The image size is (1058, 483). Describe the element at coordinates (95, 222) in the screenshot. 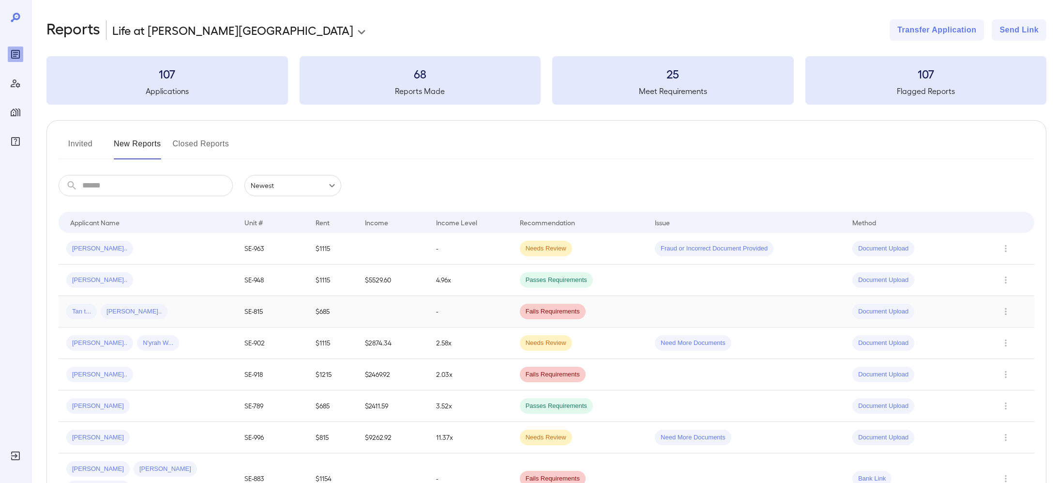

I see `div: Applicant Name` at that location.